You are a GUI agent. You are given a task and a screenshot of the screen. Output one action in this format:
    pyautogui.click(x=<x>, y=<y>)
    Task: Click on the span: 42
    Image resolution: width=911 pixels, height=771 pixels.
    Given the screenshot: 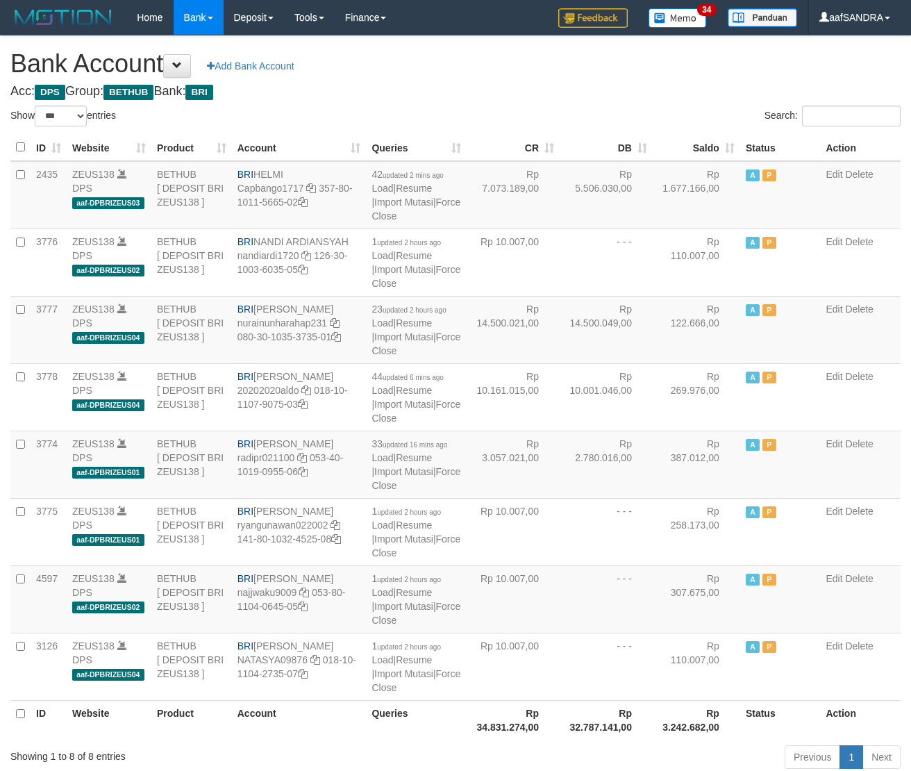 What is the action you would take?
    pyautogui.click(x=407, y=174)
    